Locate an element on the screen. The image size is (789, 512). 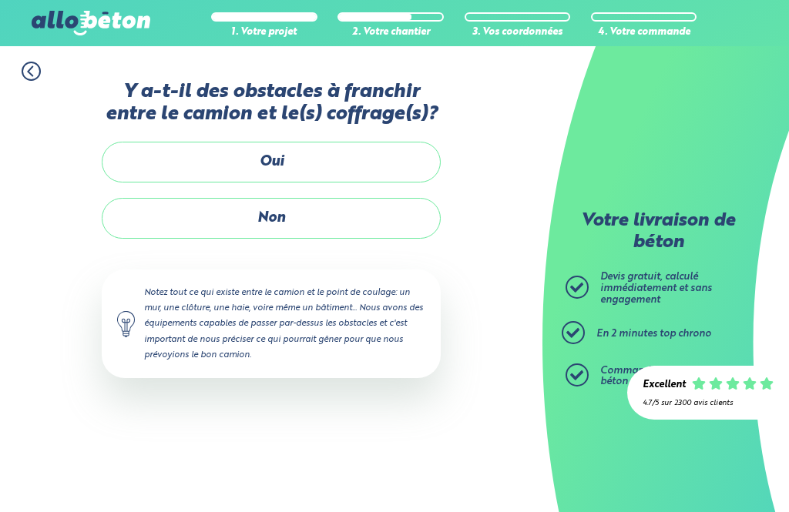
label: Oui is located at coordinates (271, 162).